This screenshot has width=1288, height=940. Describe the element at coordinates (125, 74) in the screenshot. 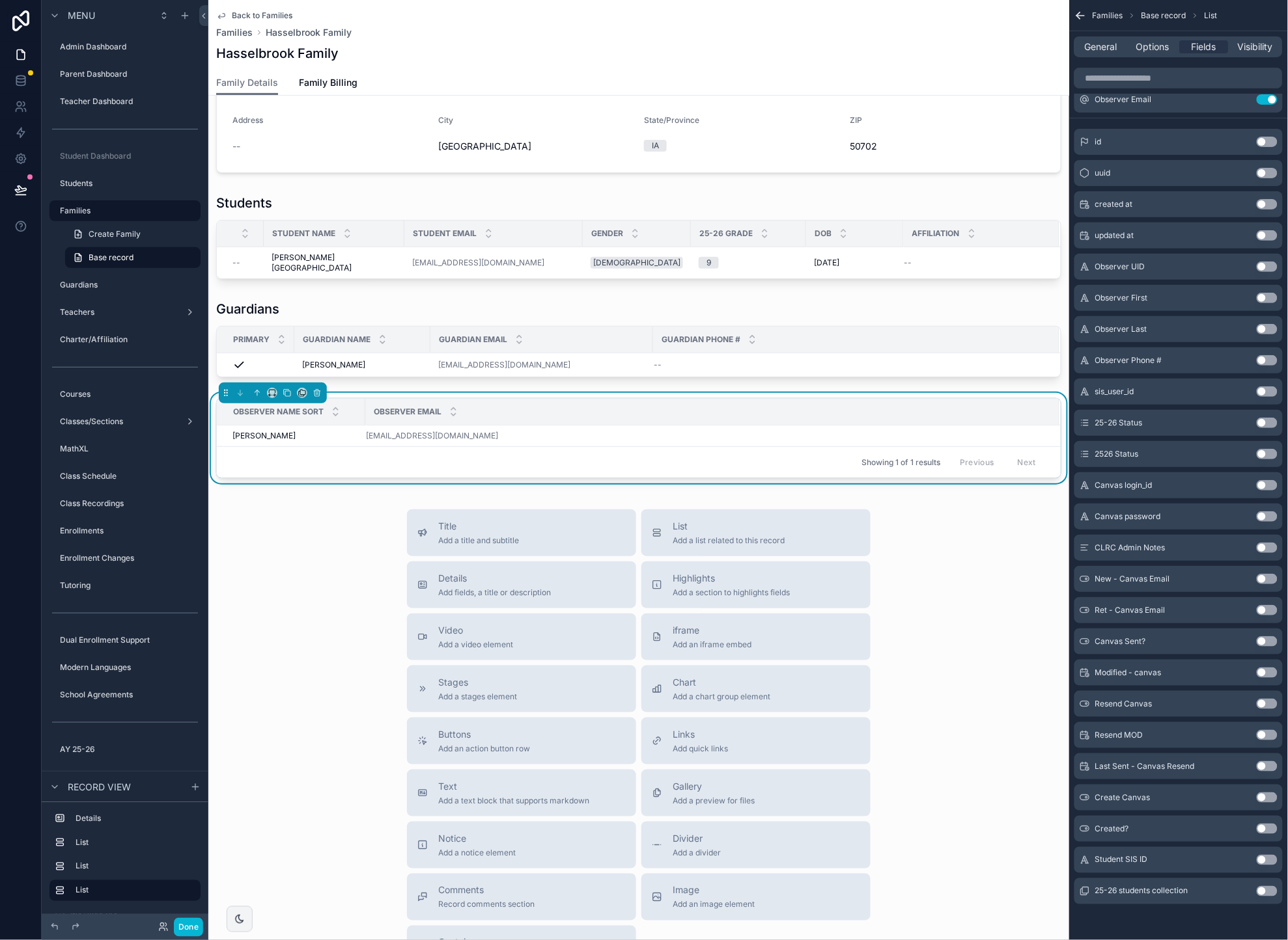

I see `a: Parent Dashboard` at that location.